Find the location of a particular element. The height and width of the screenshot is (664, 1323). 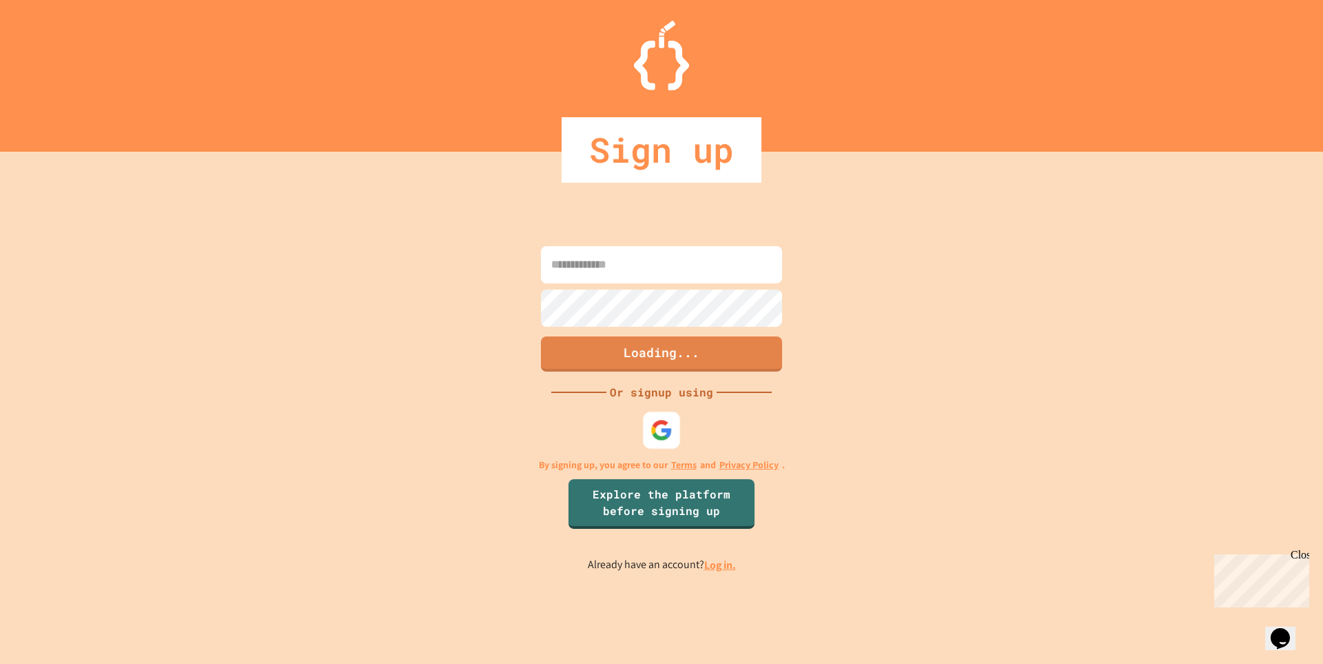

button: Loading... is located at coordinates (662, 353).